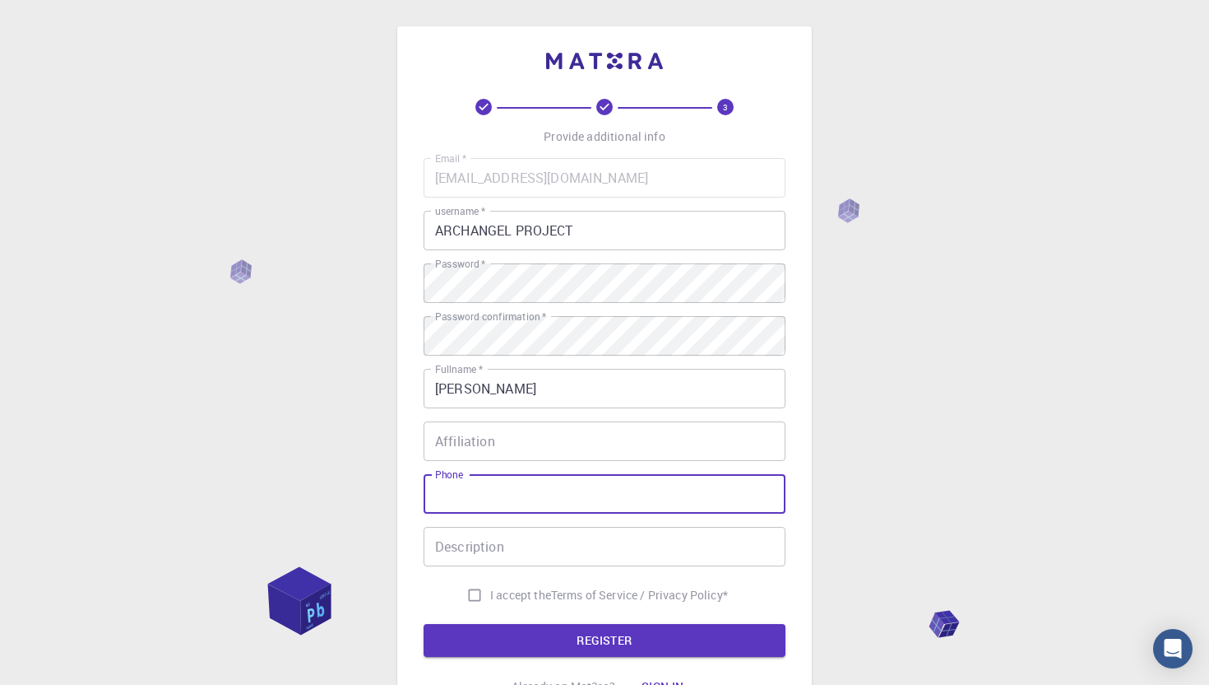 This screenshot has width=1209, height=685. What do you see at coordinates (490, 316) in the screenshot?
I see `label: Password confirmation` at bounding box center [490, 316].